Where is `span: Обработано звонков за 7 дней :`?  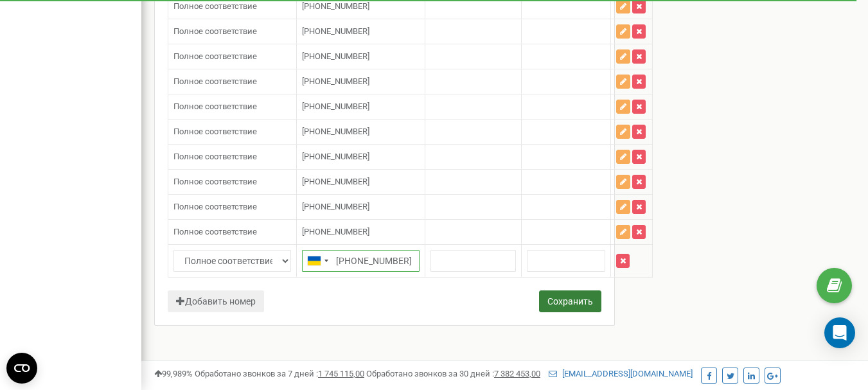 span: Обработано звонков за 7 дней : is located at coordinates (279, 373).